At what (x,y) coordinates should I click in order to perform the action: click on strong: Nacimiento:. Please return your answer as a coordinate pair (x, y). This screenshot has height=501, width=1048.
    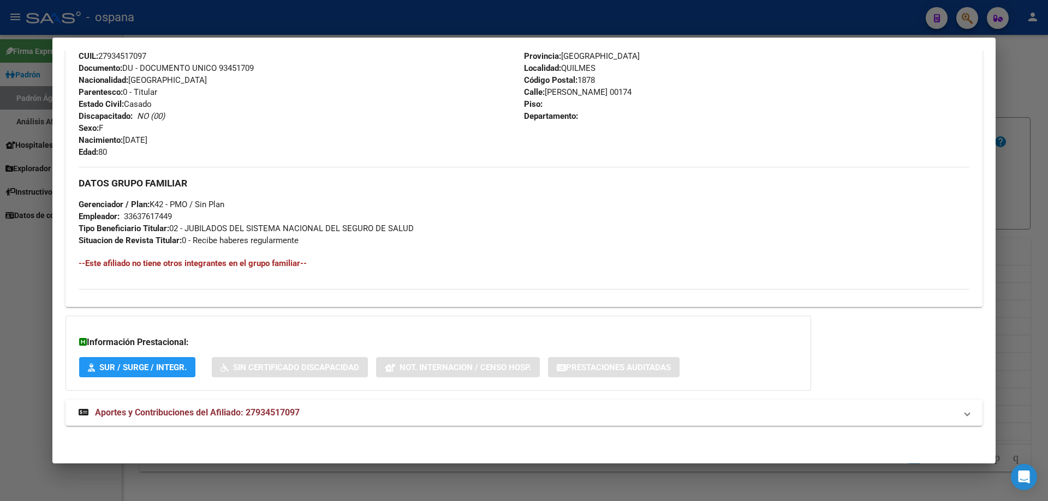
    Looking at the image, I should click on (100, 140).